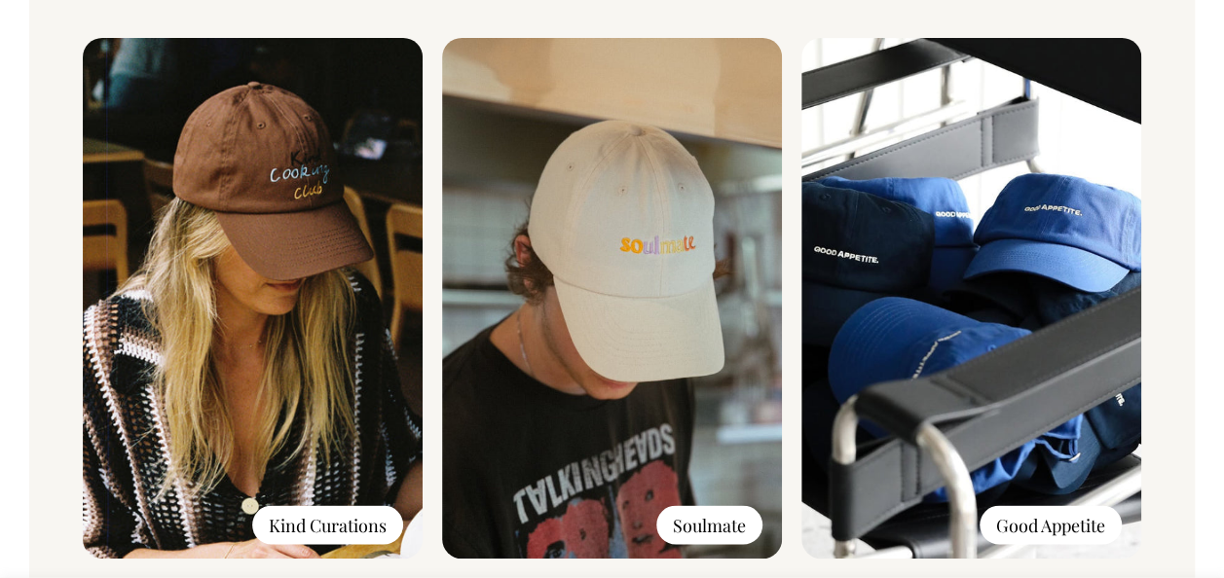 The height and width of the screenshot is (578, 1224). What do you see at coordinates (327, 525) in the screenshot?
I see `div: Kind Curations` at bounding box center [327, 525].